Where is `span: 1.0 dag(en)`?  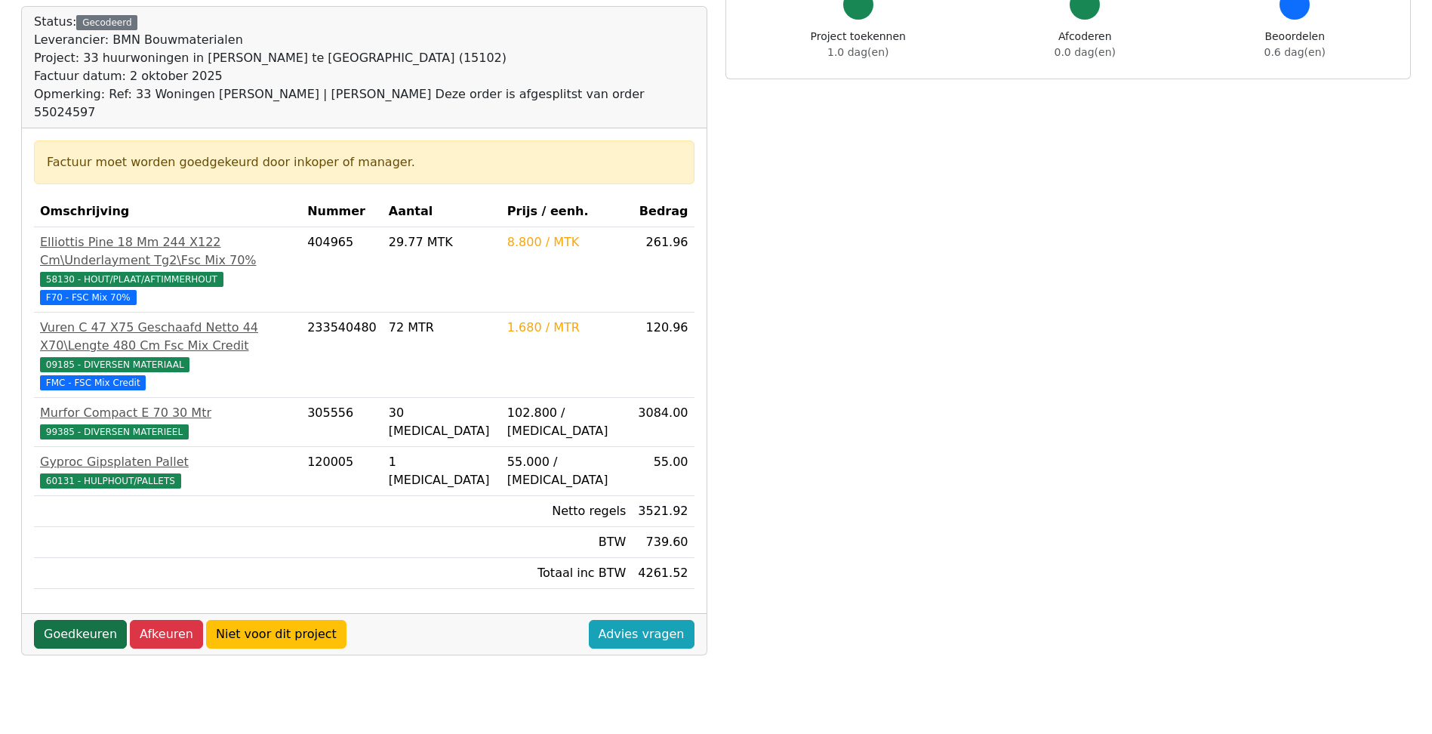
span: 1.0 dag(en) is located at coordinates (857, 52).